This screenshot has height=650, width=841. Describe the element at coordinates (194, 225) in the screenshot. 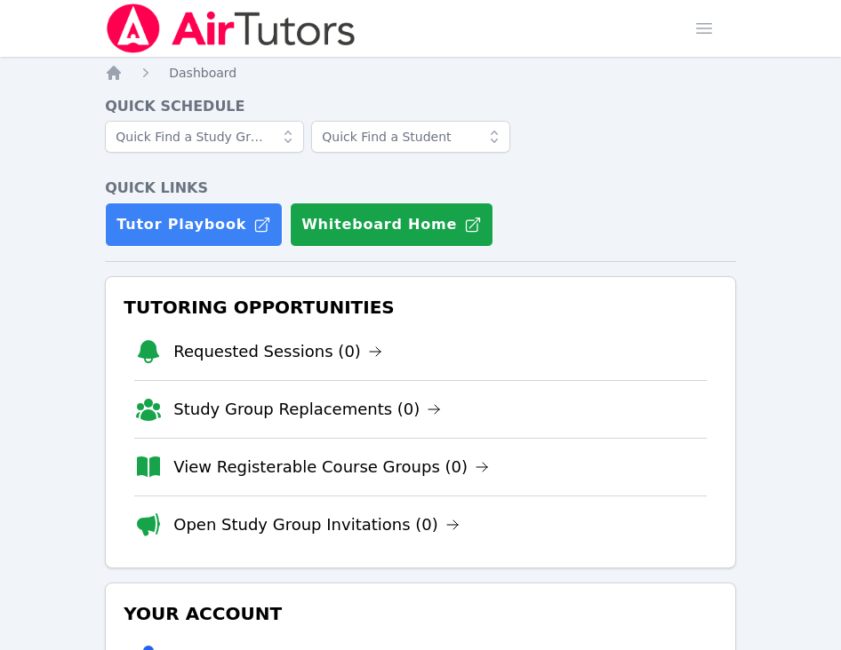

I see `a: Tutor Playbook` at that location.